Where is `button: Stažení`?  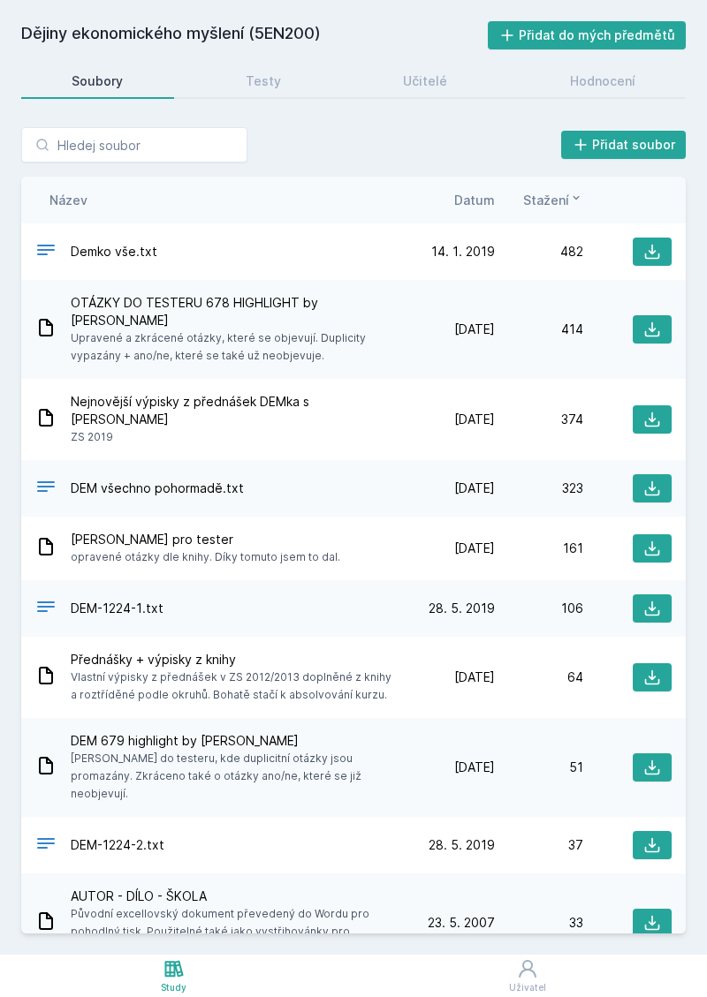
button: Stažení is located at coordinates (553, 200).